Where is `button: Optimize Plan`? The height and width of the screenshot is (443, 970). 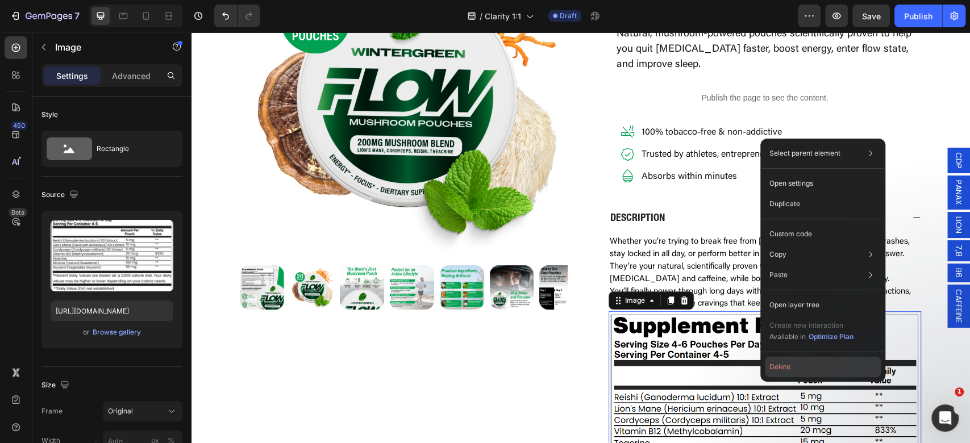
button: Optimize Plan is located at coordinates (831, 337).